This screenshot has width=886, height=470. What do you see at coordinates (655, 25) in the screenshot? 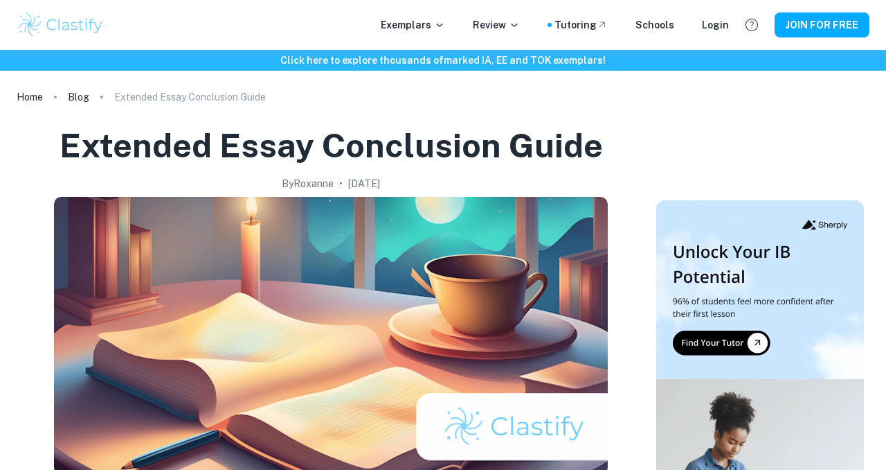
I see `div: Schools` at bounding box center [655, 25].